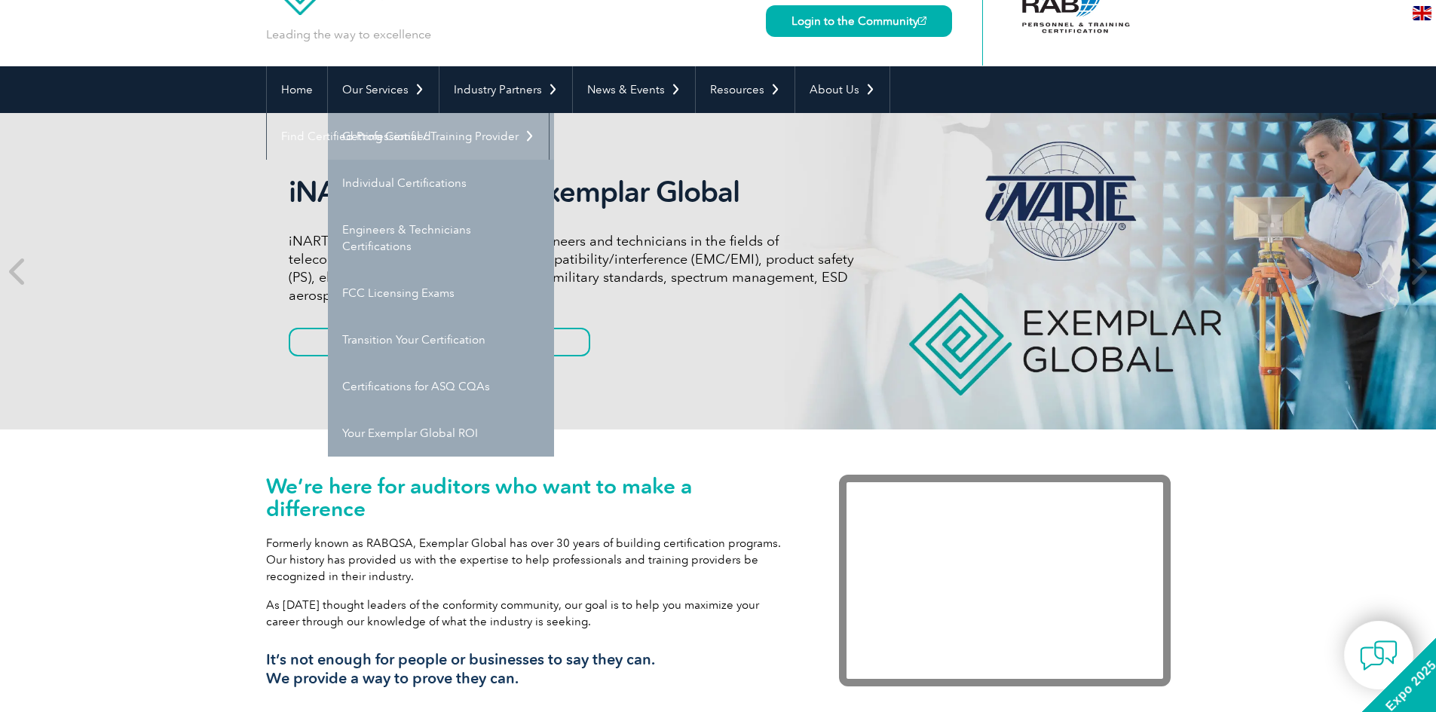 The width and height of the screenshot is (1436, 712). Describe the element at coordinates (297, 90) in the screenshot. I see `a: Home` at that location.